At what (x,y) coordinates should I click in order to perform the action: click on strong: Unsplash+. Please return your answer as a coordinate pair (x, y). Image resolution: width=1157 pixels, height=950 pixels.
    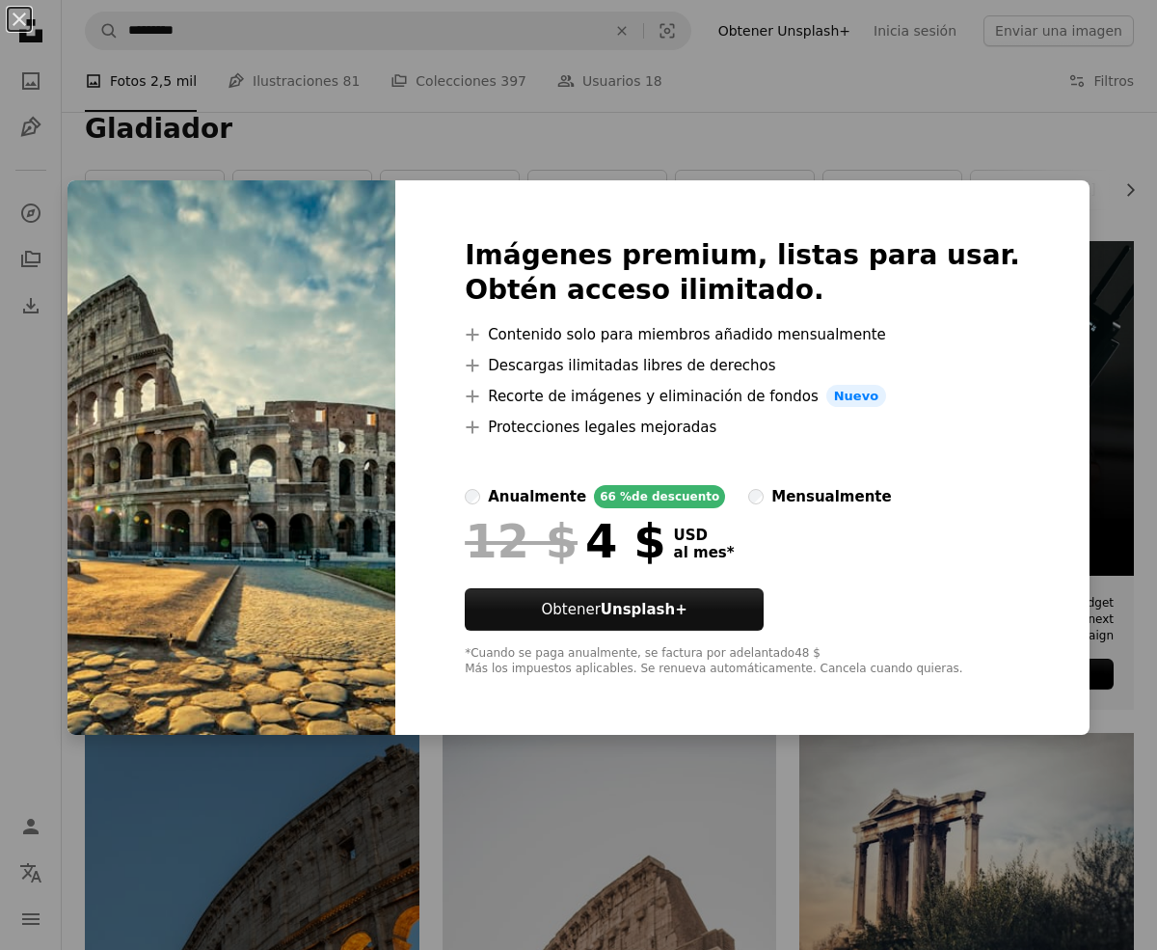
    Looking at the image, I should click on (644, 609).